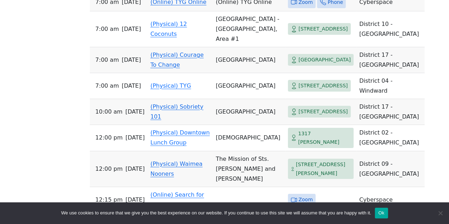 The image size is (449, 224). I want to click on td: District 04 - Windward, so click(391, 86).